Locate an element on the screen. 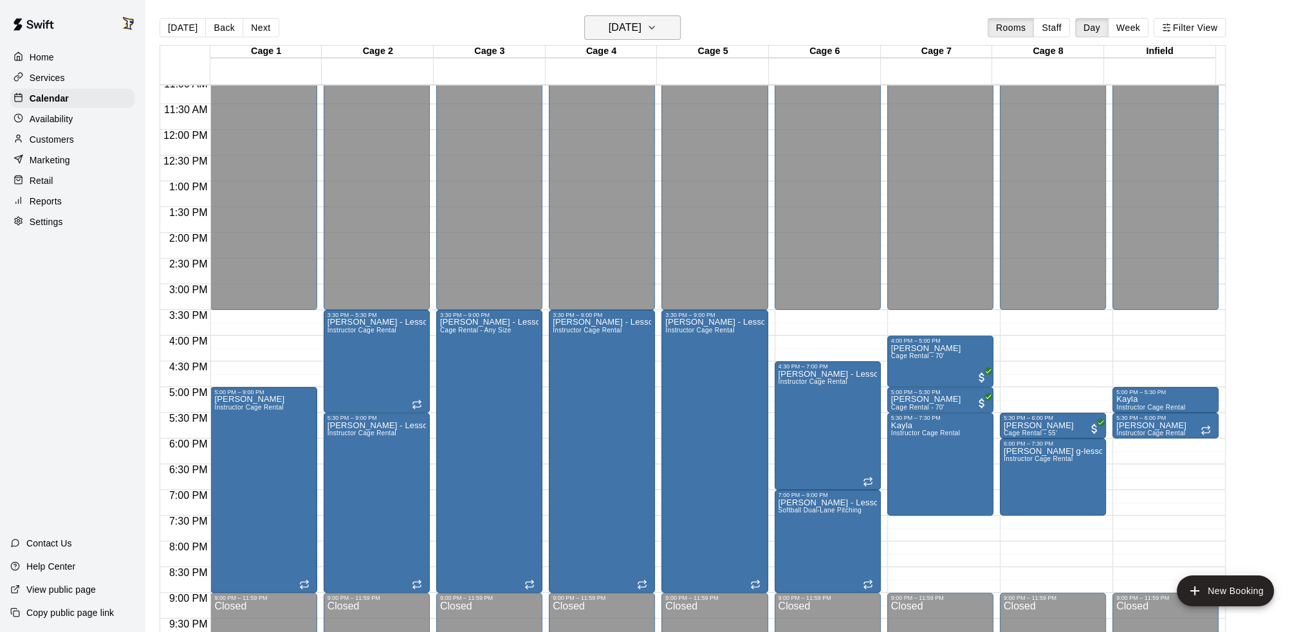 The width and height of the screenshot is (1308, 632). div: Cage 4 is located at coordinates (602, 51).